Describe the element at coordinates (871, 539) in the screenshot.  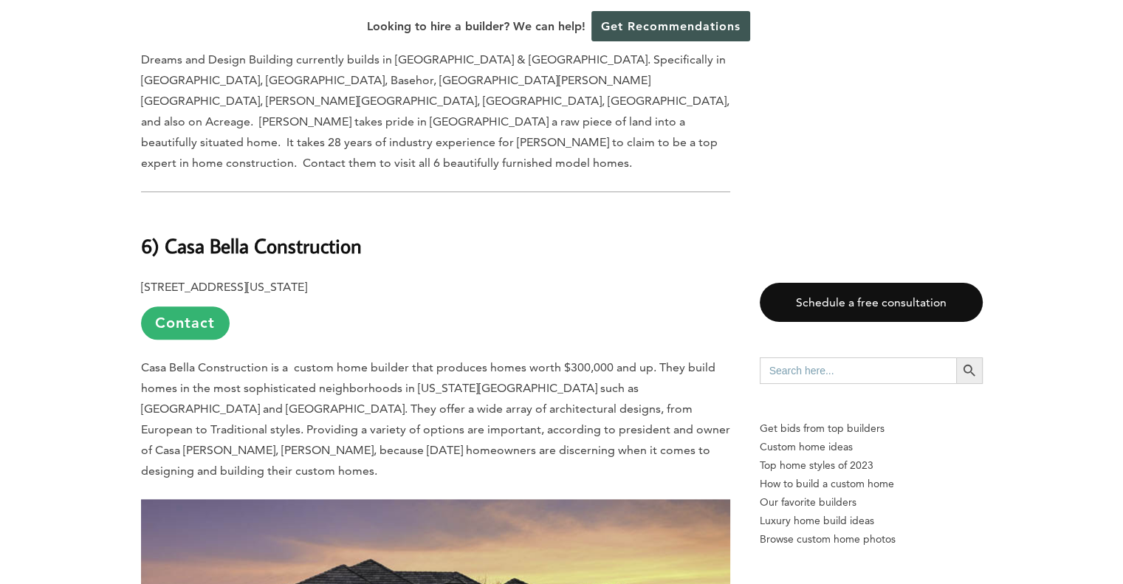
I see `a: Browse custom home photos` at that location.